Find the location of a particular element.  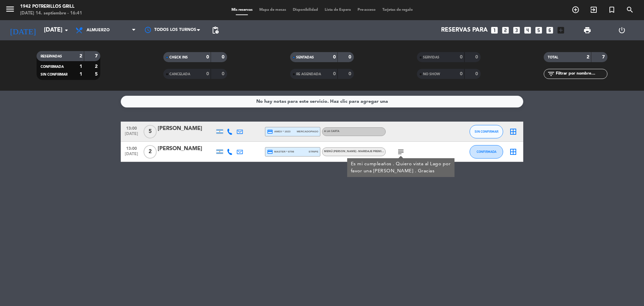

span: mercadopago is located at coordinates (308, 131).